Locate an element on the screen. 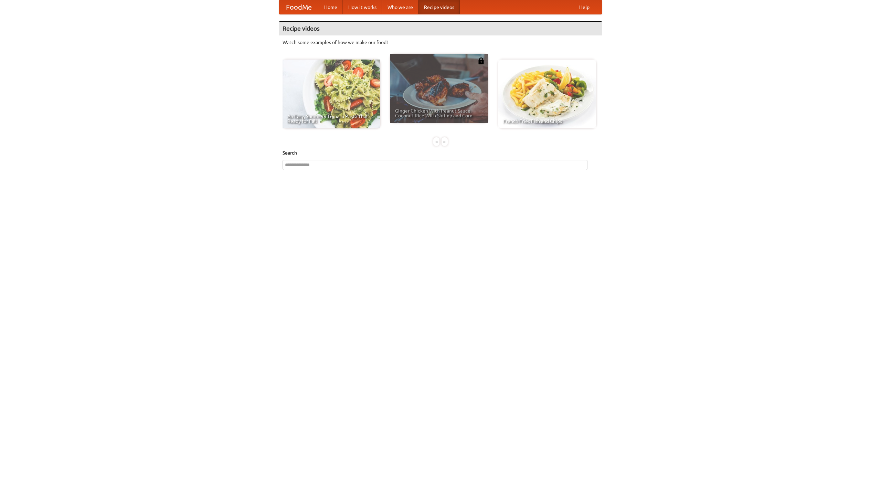  a: An Easy, Summery Tomato Pasta That's Ready for Fall is located at coordinates (331, 94).